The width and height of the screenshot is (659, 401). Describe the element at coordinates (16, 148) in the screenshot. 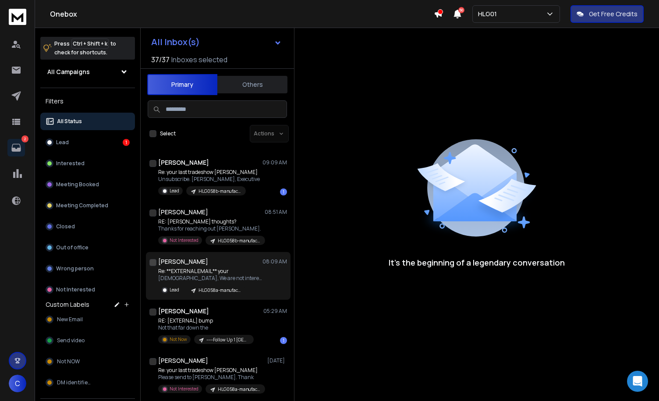

I see `a: 2` at that location.